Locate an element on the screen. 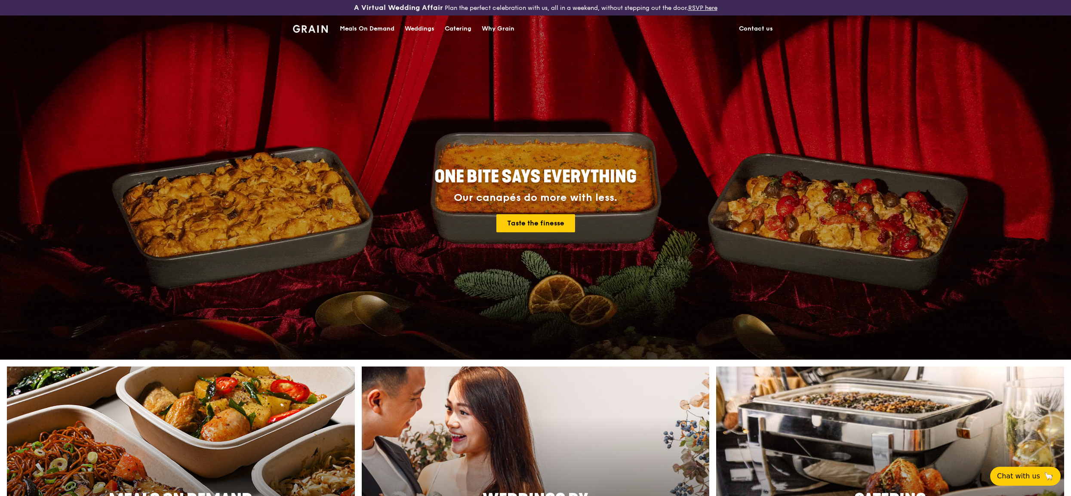  img: Grain is located at coordinates (310, 29).